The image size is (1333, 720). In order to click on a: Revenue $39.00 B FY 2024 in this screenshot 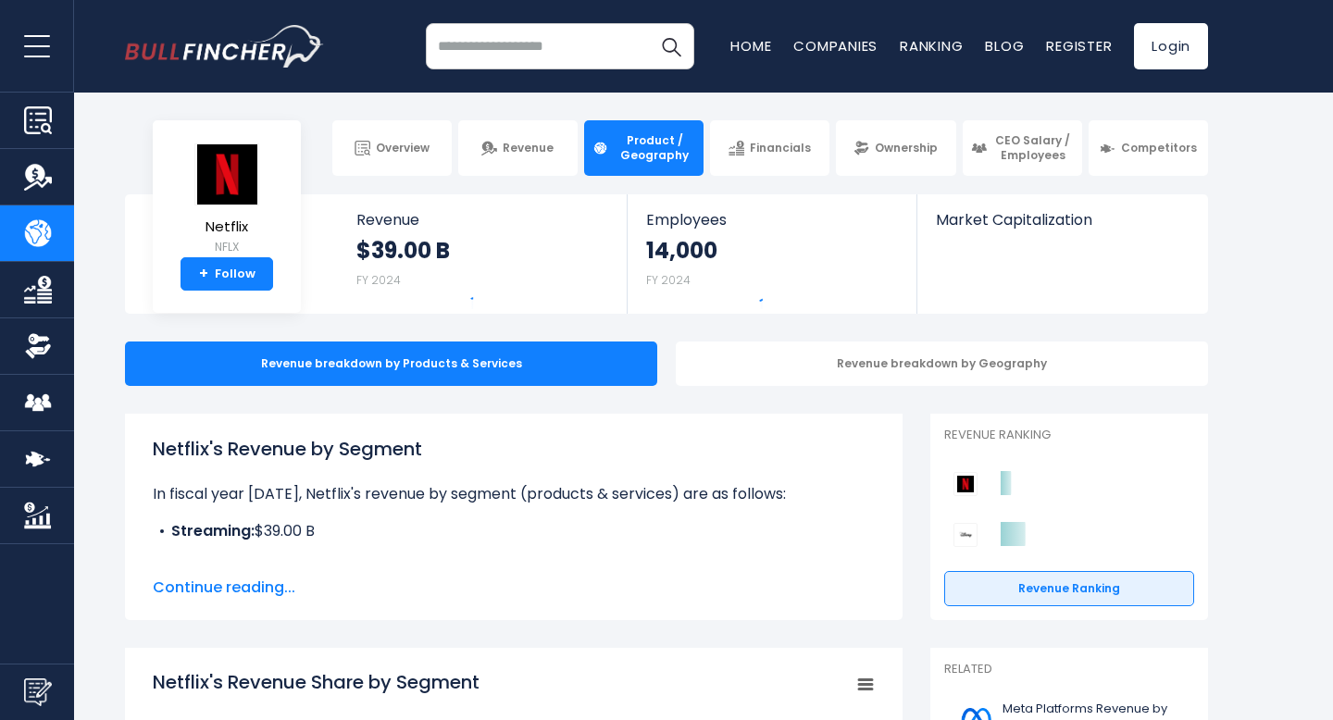, I will do `click(482, 254)`.